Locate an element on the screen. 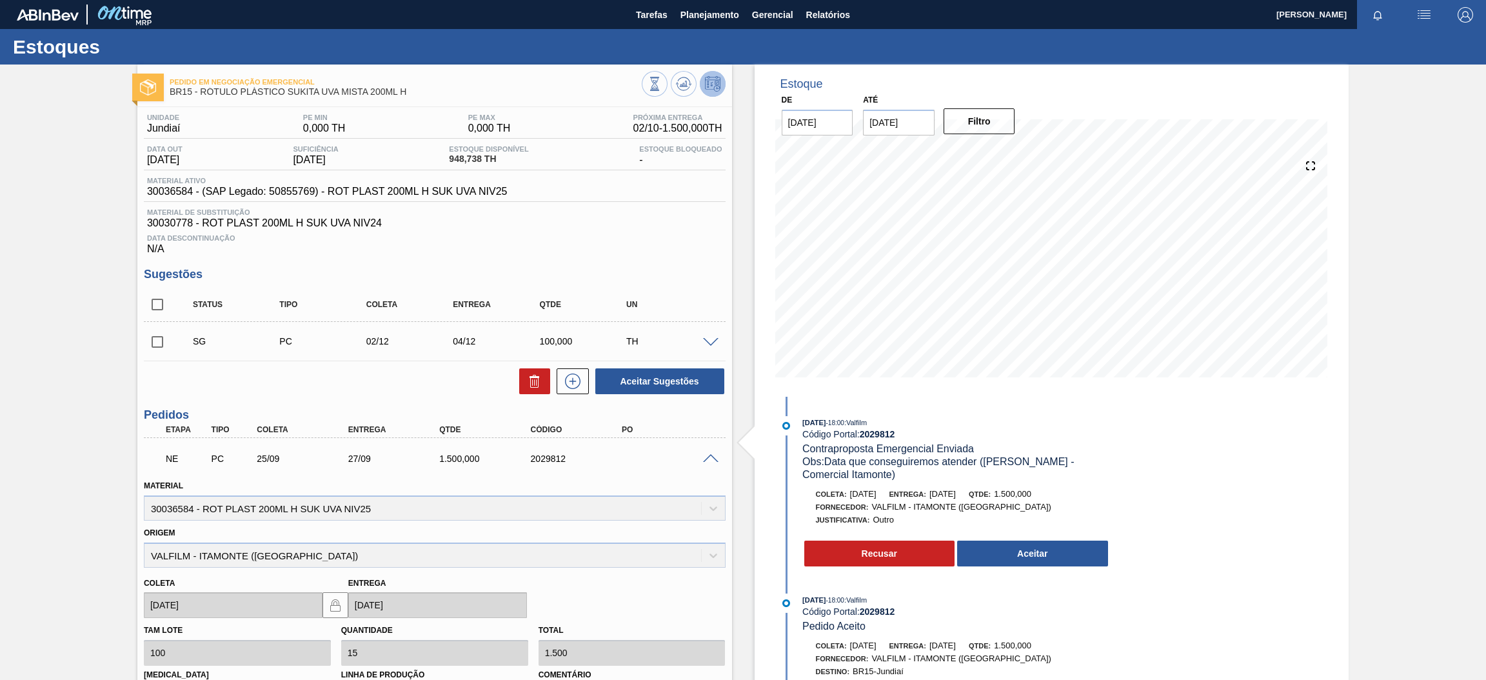 The width and height of the screenshot is (1486, 680). div: Etapa is located at coordinates (187, 430).